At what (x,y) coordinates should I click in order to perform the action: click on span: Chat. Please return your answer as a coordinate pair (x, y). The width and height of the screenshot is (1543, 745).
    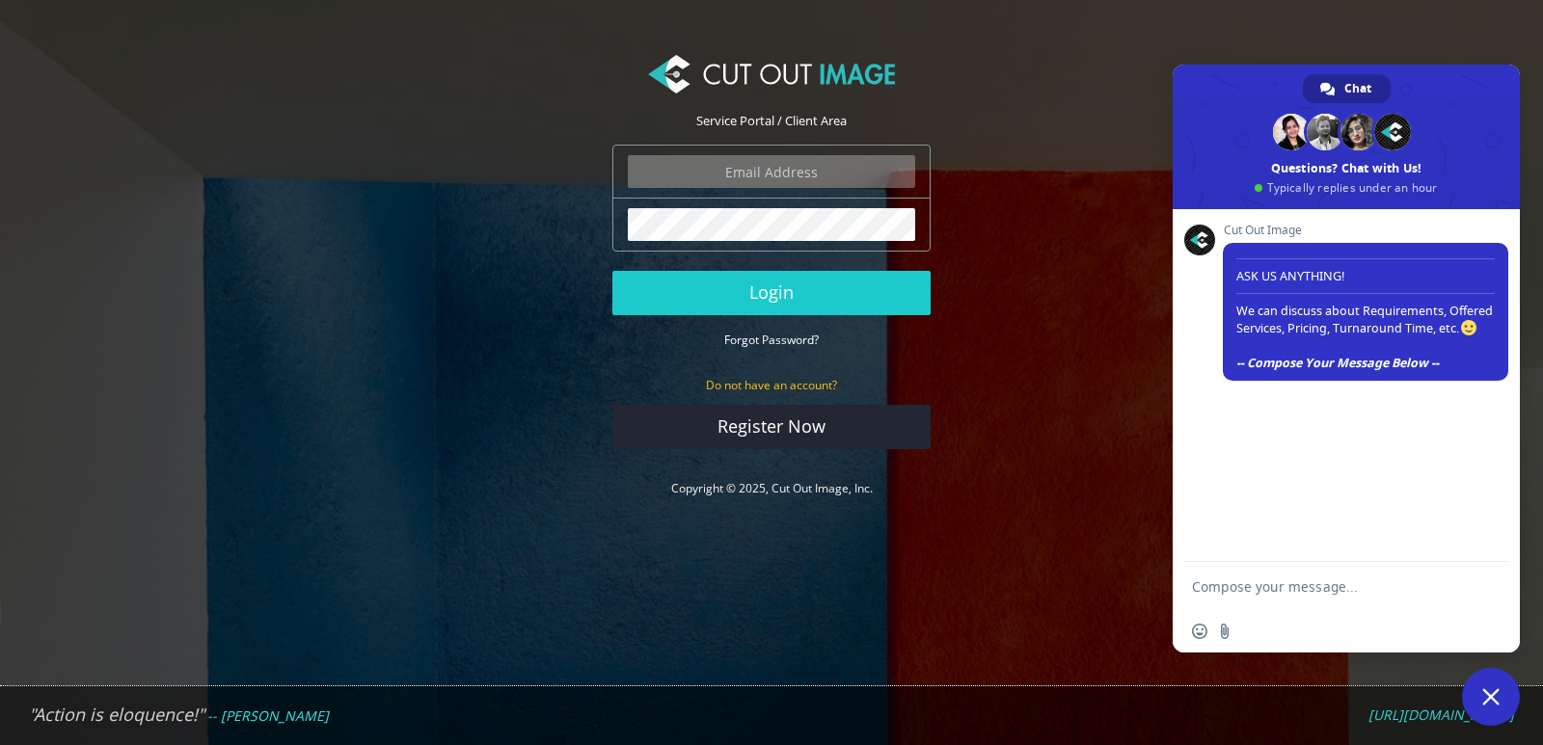
    Looking at the image, I should click on (1357, 89).